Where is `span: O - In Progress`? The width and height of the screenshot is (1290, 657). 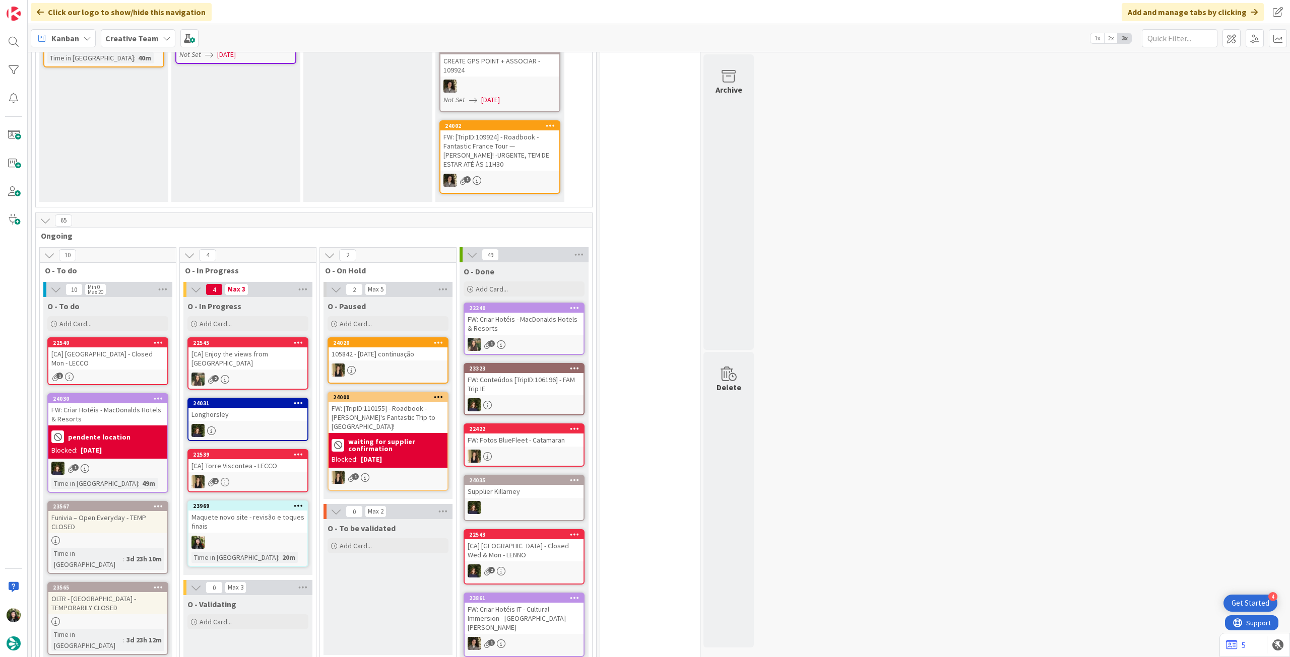
span: O - In Progress is located at coordinates (244, 271).